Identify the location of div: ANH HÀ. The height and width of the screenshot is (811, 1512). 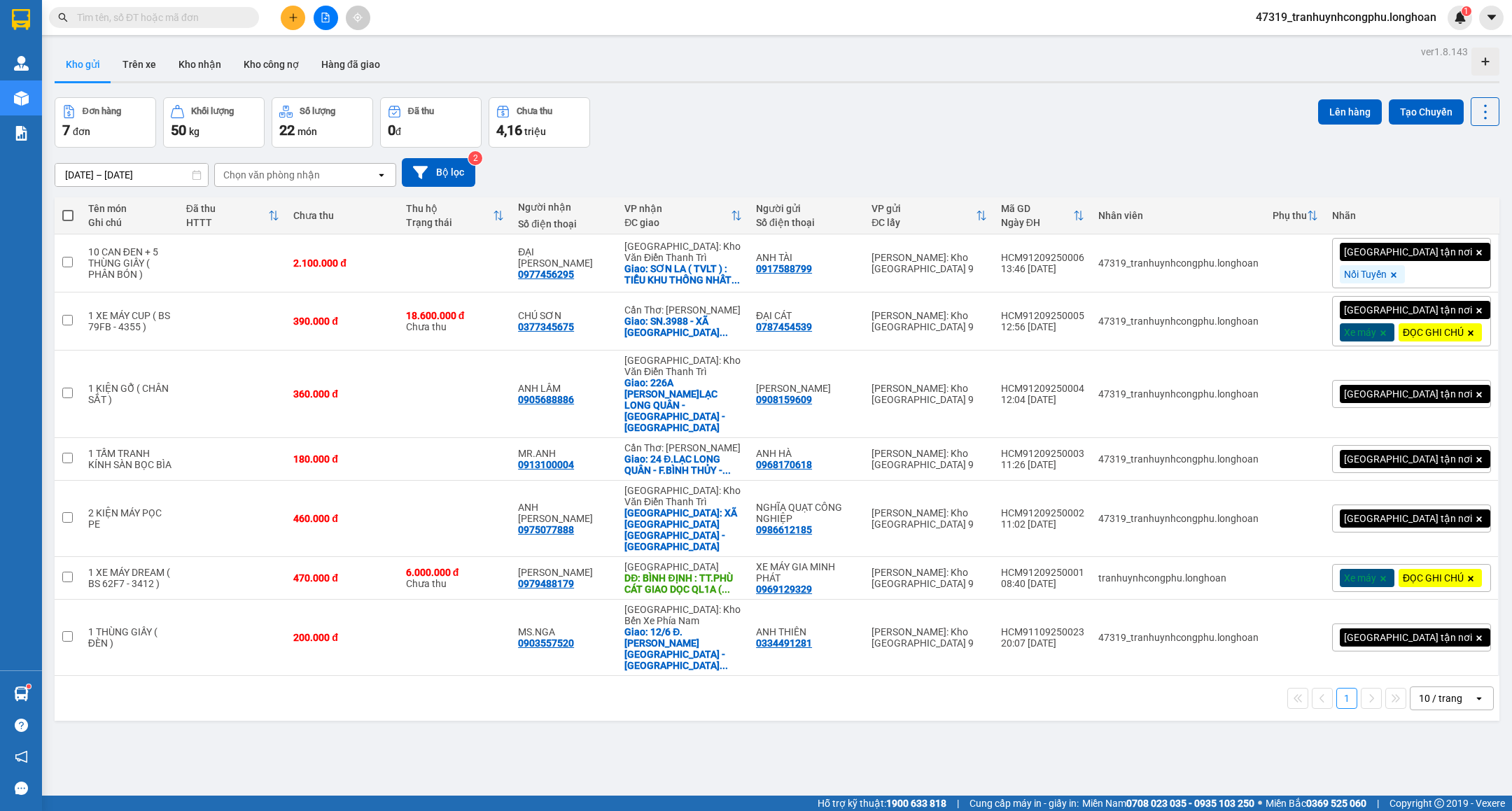
(807, 453).